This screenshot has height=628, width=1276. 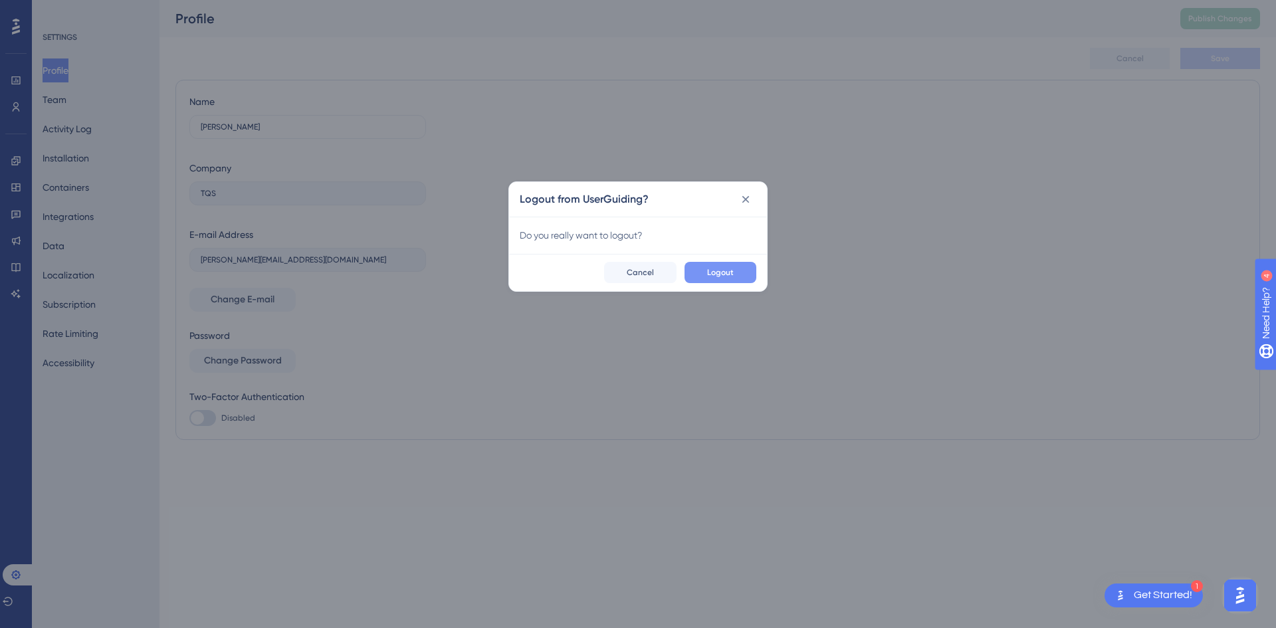 What do you see at coordinates (57, 11) in the screenshot?
I see `span: Need Help?` at bounding box center [57, 11].